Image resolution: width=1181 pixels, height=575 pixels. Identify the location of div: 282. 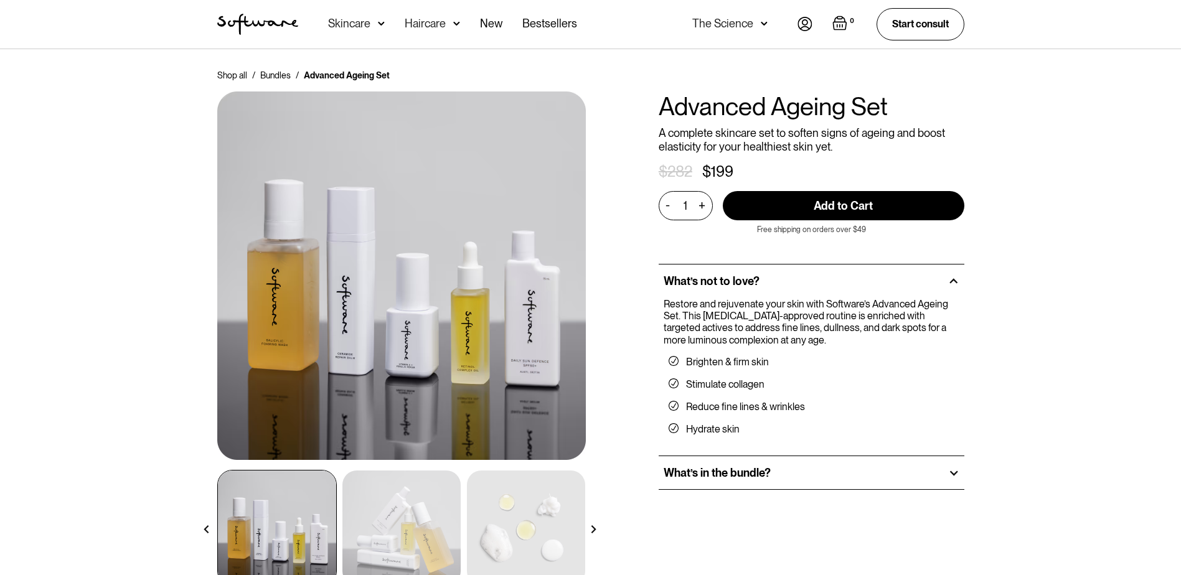
(680, 172).